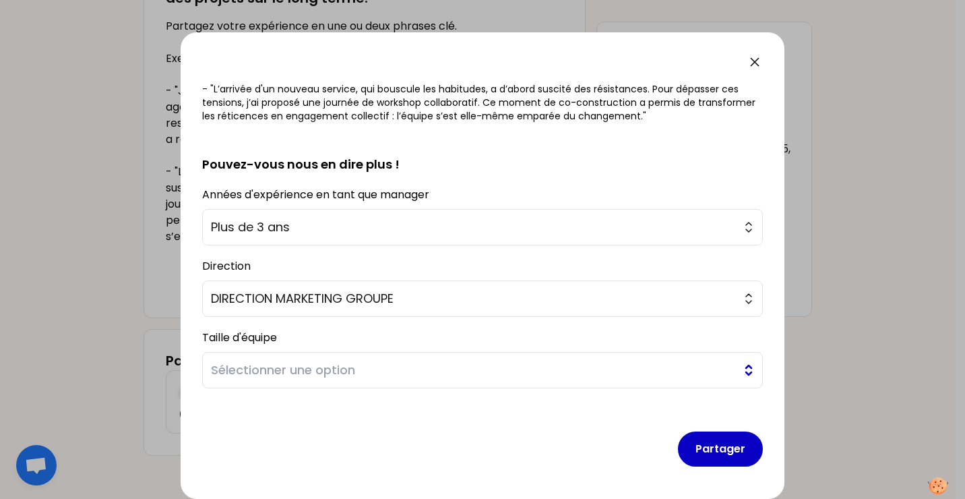 Image resolution: width=965 pixels, height=499 pixels. What do you see at coordinates (473, 227) in the screenshot?
I see `span: Plus de 3 ans` at bounding box center [473, 227].